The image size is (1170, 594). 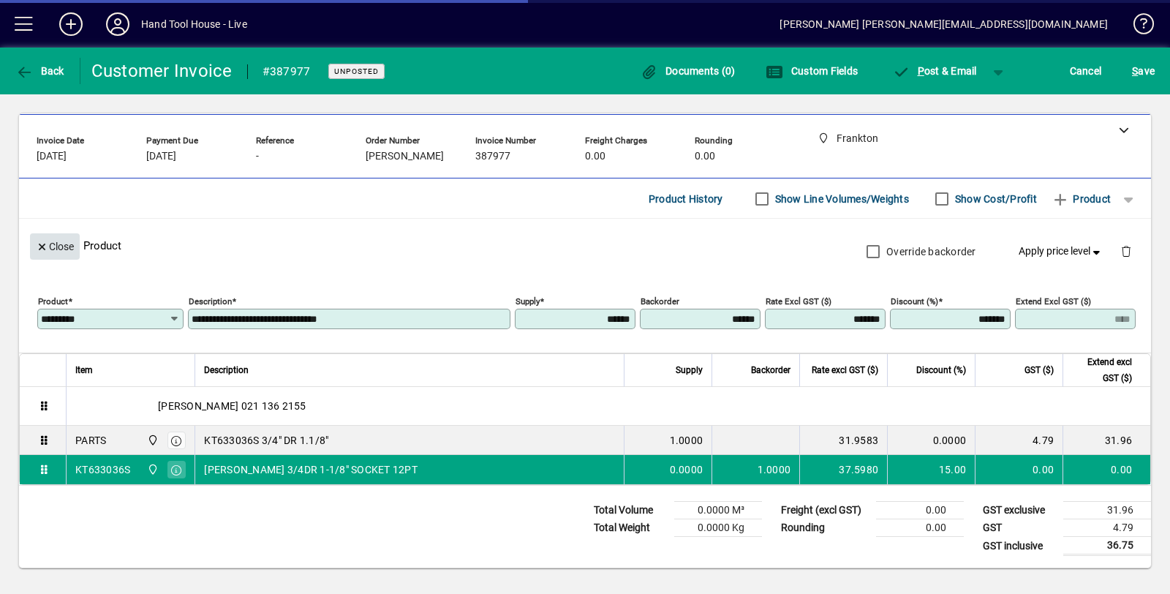 I want to click on span: Backorder, so click(x=771, y=370).